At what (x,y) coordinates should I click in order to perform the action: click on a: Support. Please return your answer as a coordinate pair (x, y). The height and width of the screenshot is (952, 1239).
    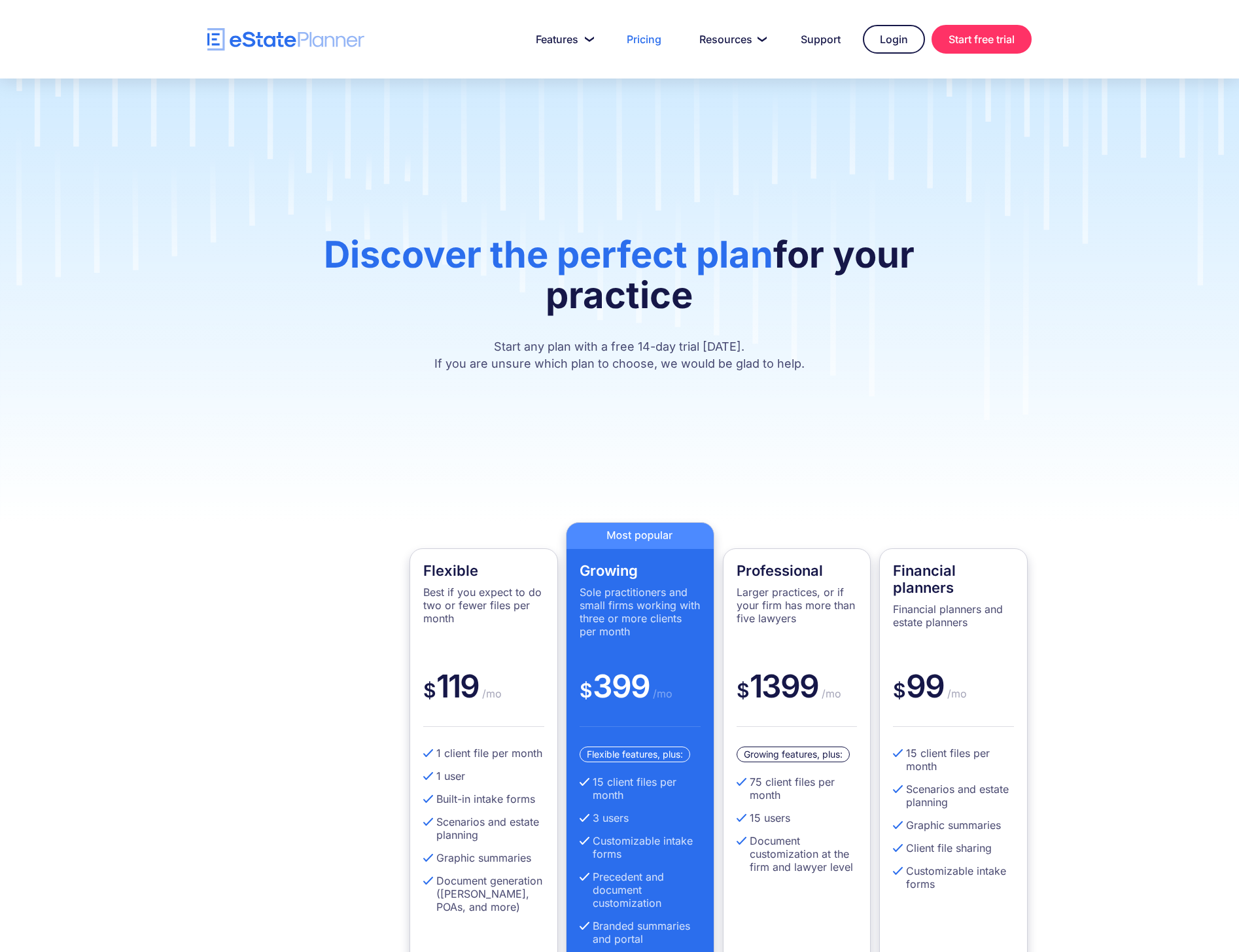
    Looking at the image, I should click on (820, 39).